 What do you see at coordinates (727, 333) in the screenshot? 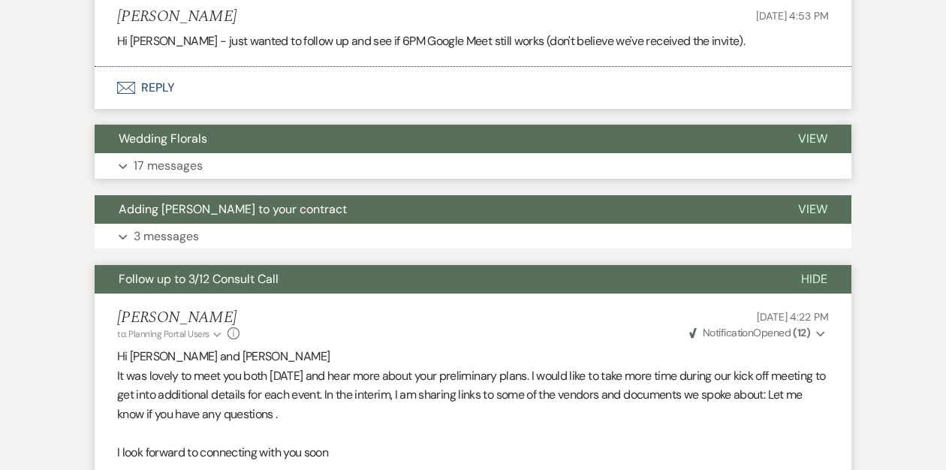
I see `span: Notification` at bounding box center [727, 333].